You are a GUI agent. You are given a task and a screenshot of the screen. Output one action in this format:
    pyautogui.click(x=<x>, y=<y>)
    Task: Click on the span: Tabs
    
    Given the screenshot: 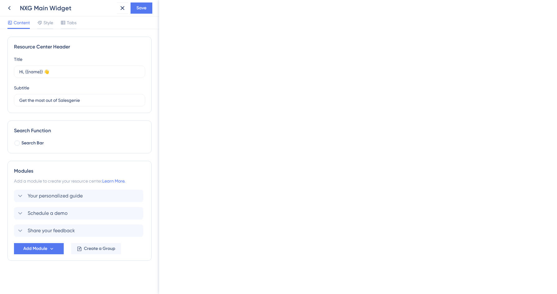 What is the action you would take?
    pyautogui.click(x=72, y=23)
    